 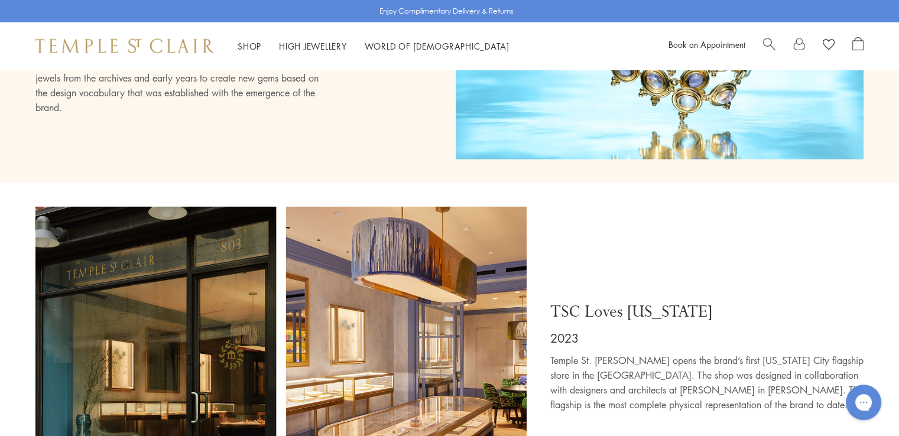 What do you see at coordinates (858, 46) in the screenshot?
I see `a: Open Shopping Bag` at bounding box center [858, 46].